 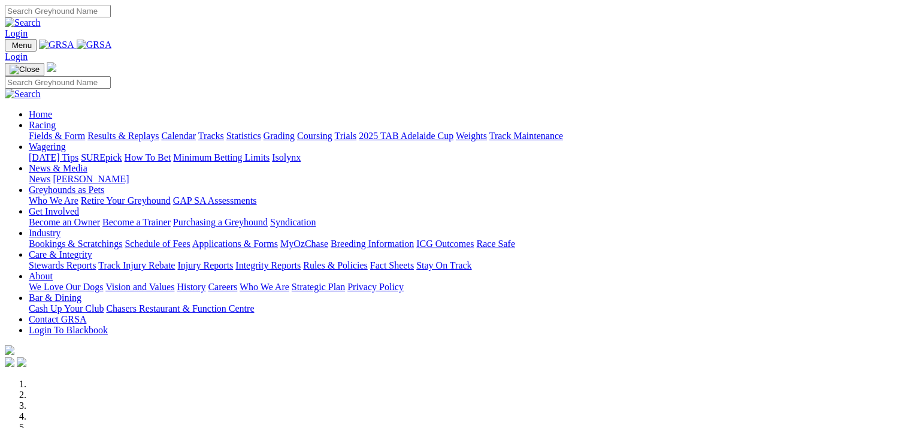 What do you see at coordinates (148, 157) in the screenshot?
I see `a: How To Bet` at bounding box center [148, 157].